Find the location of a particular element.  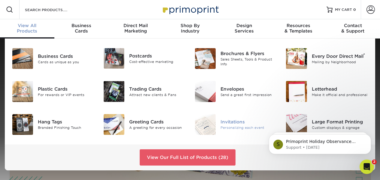

a: Plastic Cards Plastic Cards For rewards or VIP events is located at coordinates (53, 91).